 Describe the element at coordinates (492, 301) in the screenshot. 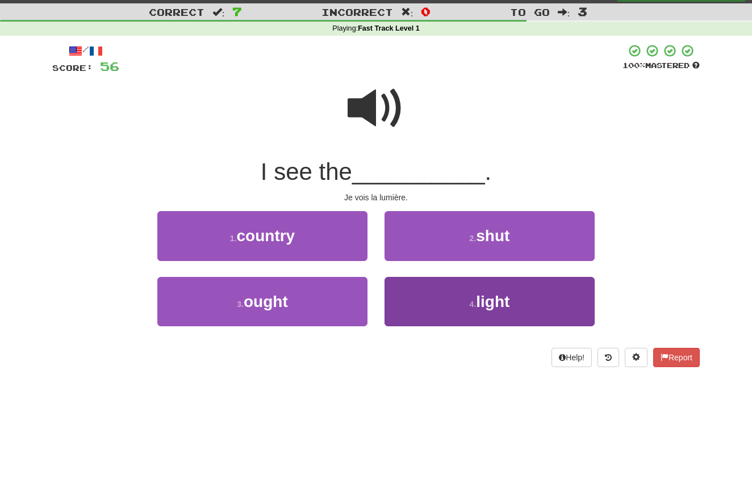

I see `span: light` at that location.